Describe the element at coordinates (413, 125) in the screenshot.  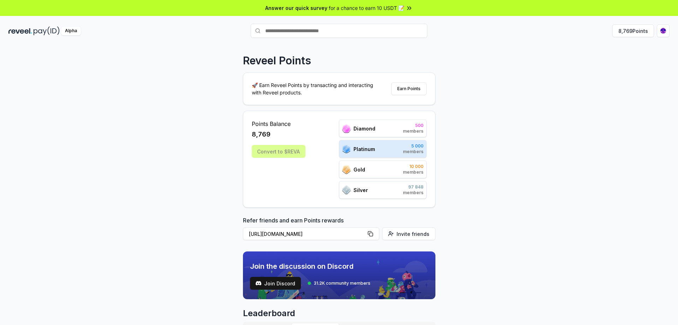
I see `span: 500` at that location.